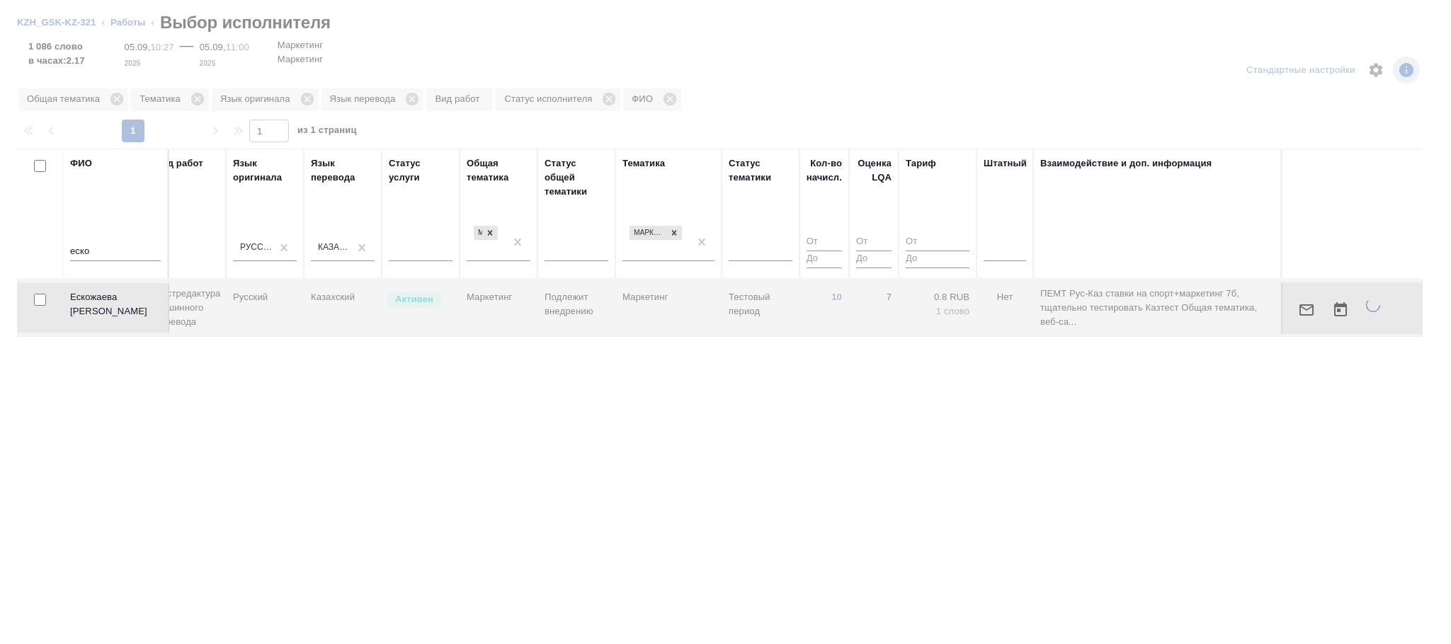 This screenshot has height=644, width=1451. I want to click on div: Статус общей тематики, so click(576, 178).